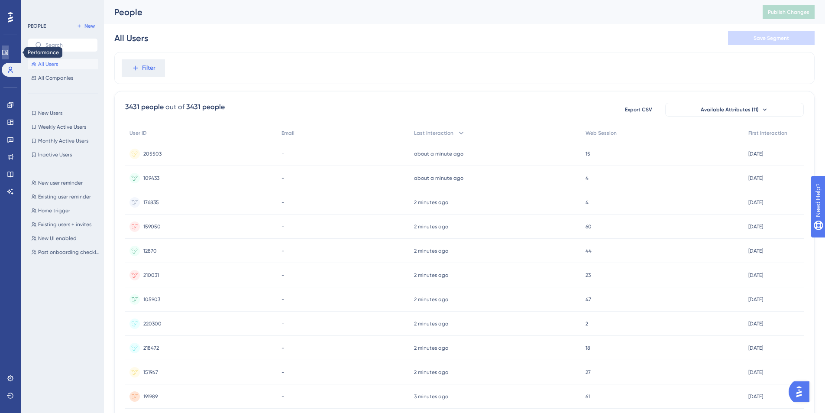  What do you see at coordinates (63, 78) in the screenshot?
I see `button: All Companies` at bounding box center [63, 78].